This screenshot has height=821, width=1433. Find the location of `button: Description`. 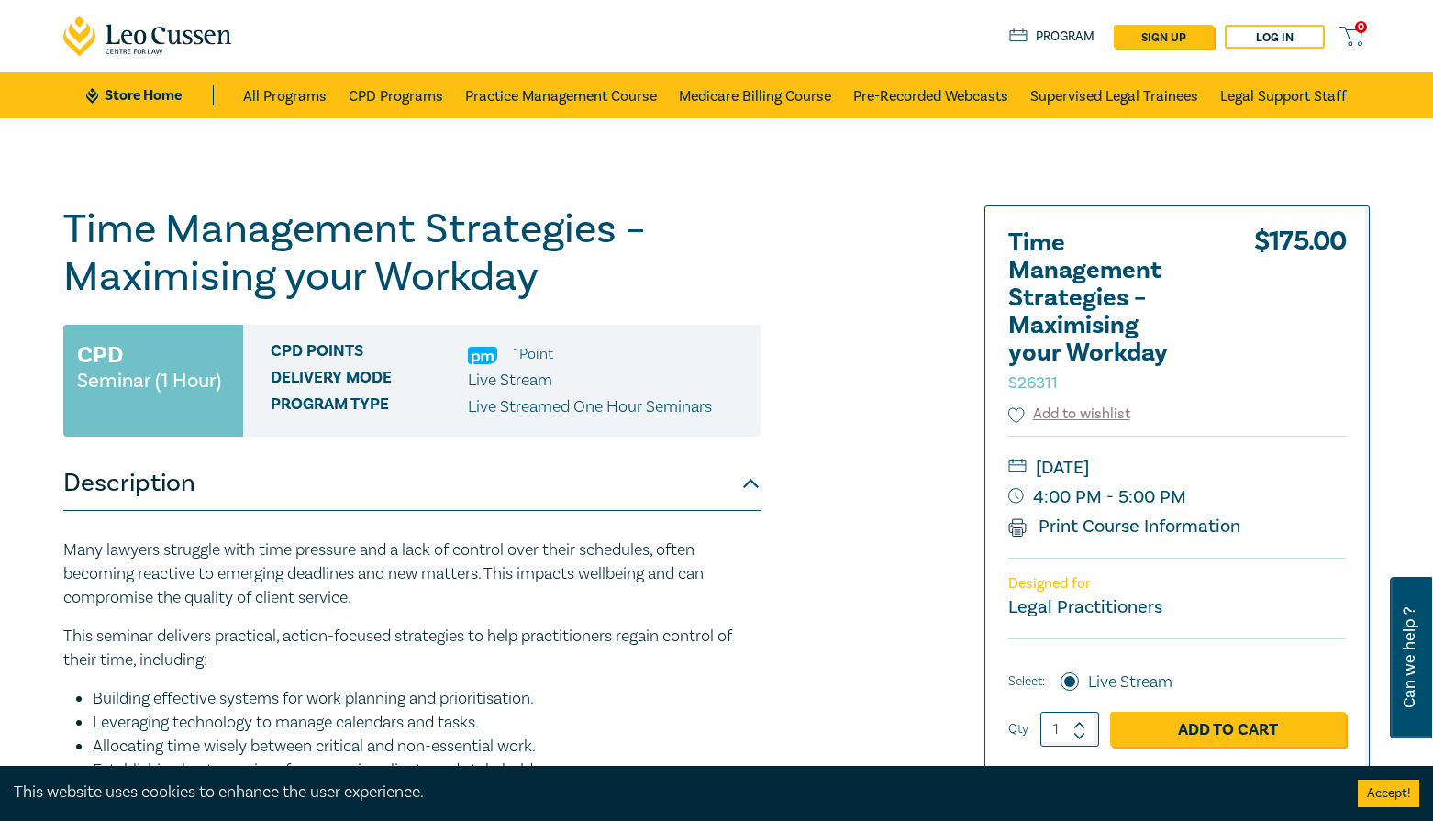

button: Description is located at coordinates (412, 483).